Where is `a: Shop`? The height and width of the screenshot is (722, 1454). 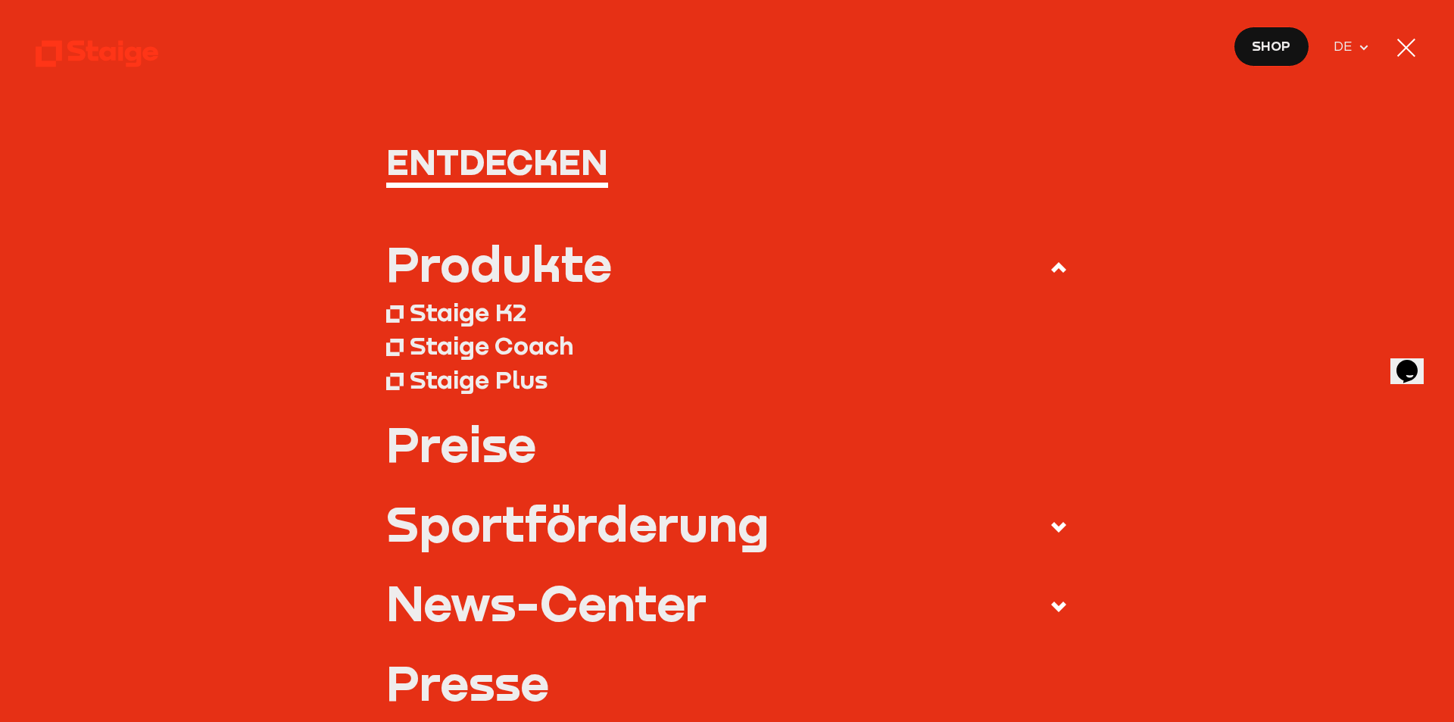
a: Shop is located at coordinates (1271, 46).